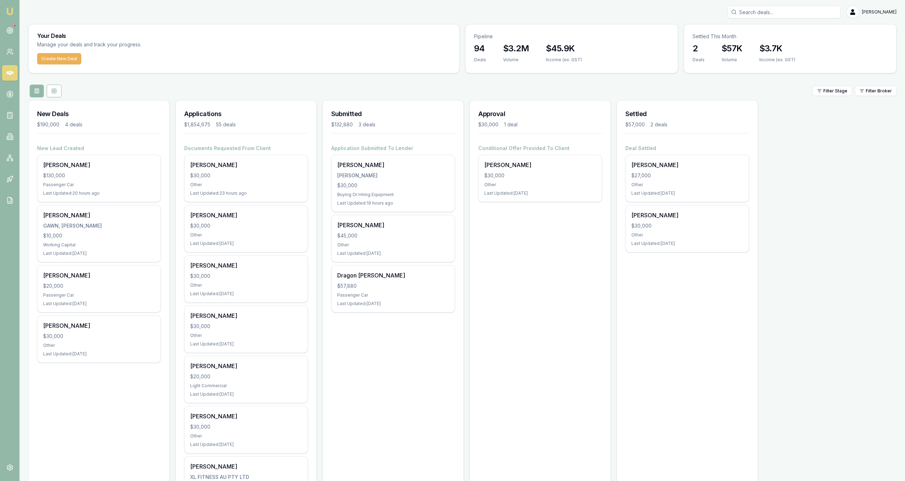 This screenshot has height=481, width=905. What do you see at coordinates (564, 48) in the screenshot?
I see `h3: $45.9K` at bounding box center [564, 48].